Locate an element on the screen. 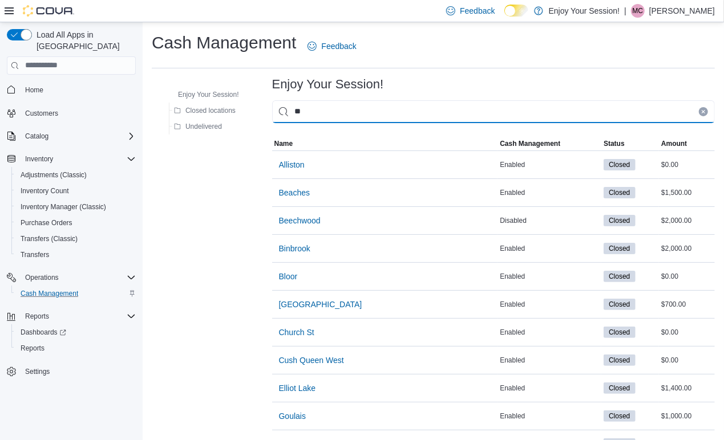 The height and width of the screenshot is (440, 724). button: Adjustments (Classic) is located at coordinates (76, 175).